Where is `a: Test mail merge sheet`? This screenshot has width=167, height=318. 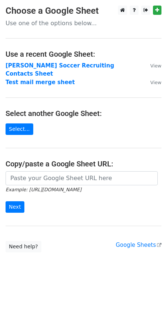
a: Test mail merge sheet is located at coordinates (40, 82).